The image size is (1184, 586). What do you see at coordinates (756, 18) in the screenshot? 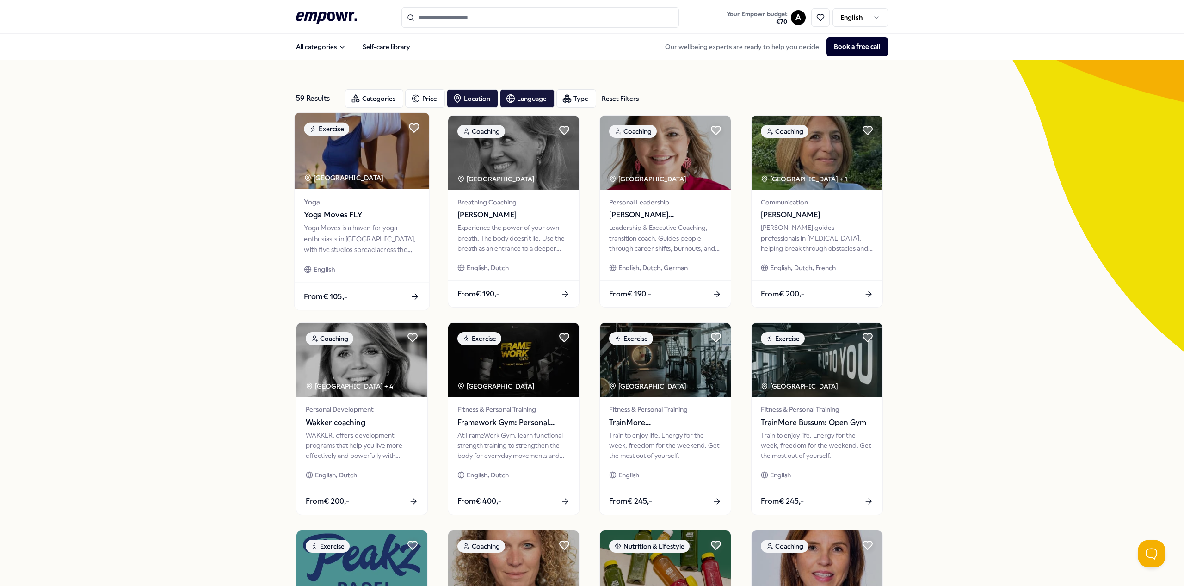
I see `button: Your Empowr budget€70` at bounding box center [756, 18].